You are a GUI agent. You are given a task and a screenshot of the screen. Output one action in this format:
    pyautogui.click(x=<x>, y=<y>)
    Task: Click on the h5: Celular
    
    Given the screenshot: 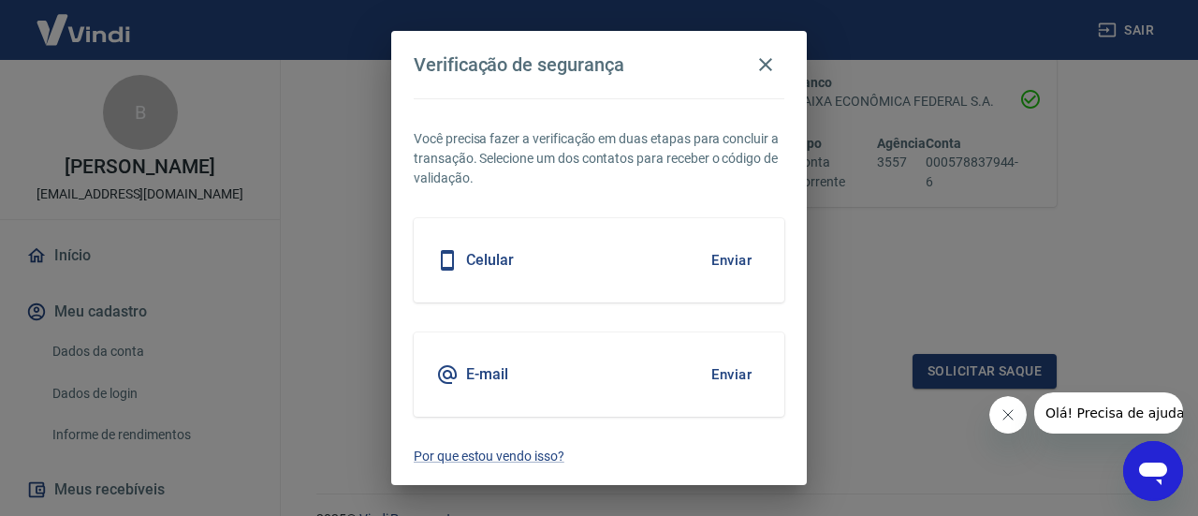 What is the action you would take?
    pyautogui.click(x=489, y=260)
    